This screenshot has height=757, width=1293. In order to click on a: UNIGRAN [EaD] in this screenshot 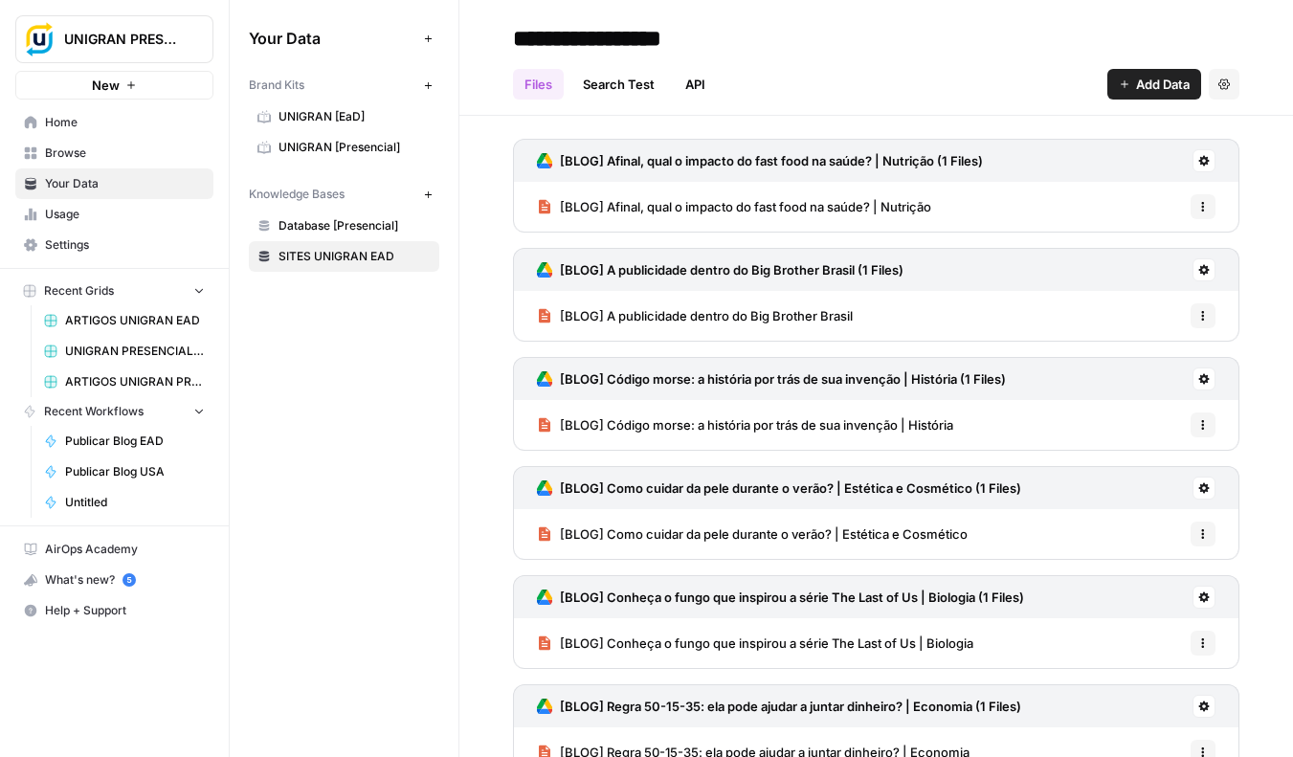, I will do `click(344, 117)`.